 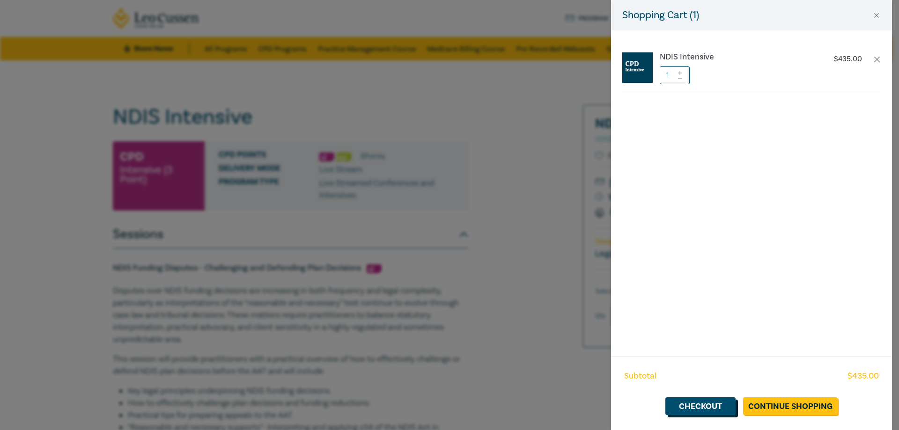 I want to click on button: Close, so click(x=877, y=15).